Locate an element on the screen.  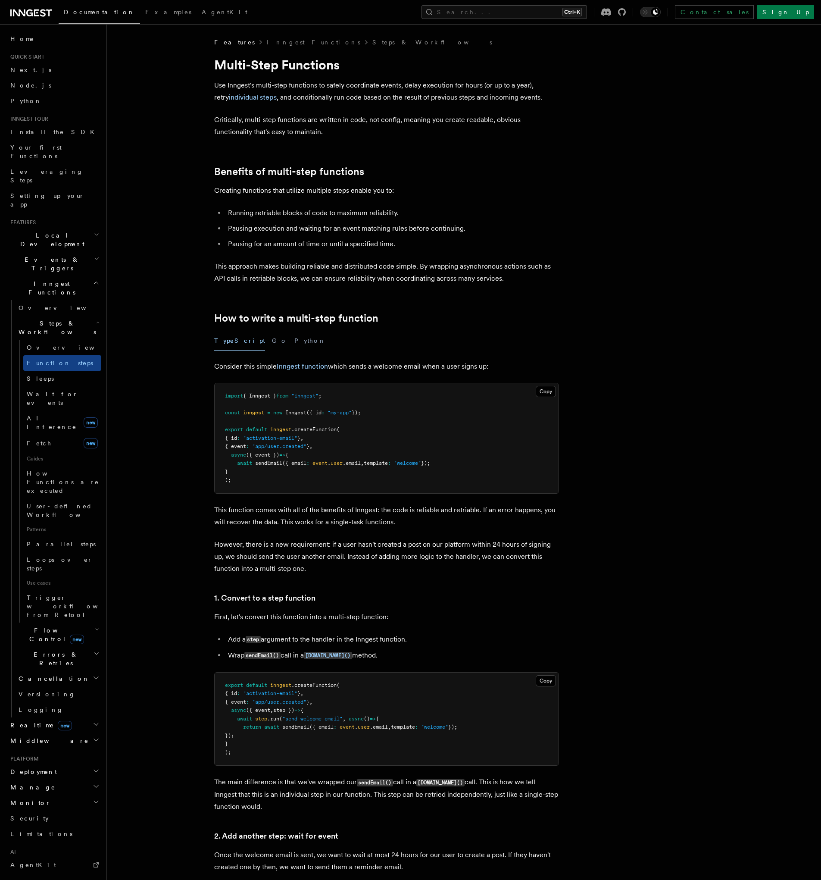
button: Errors & Retries is located at coordinates (58, 659).